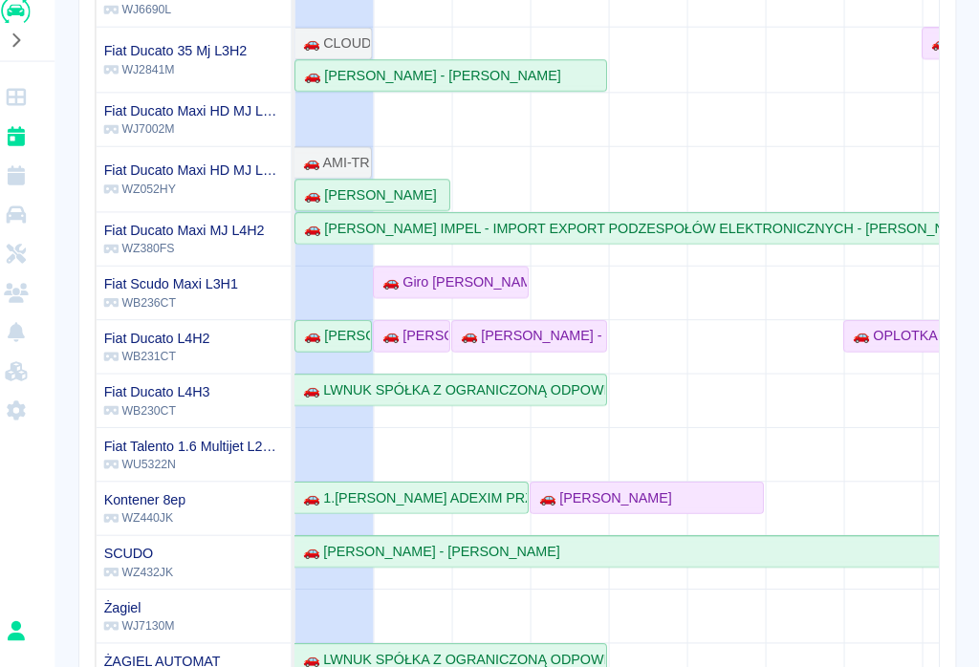 The height and width of the screenshot is (667, 979). What do you see at coordinates (194, 84) in the screenshot?
I see `p: WJ2841M` at bounding box center [194, 84].